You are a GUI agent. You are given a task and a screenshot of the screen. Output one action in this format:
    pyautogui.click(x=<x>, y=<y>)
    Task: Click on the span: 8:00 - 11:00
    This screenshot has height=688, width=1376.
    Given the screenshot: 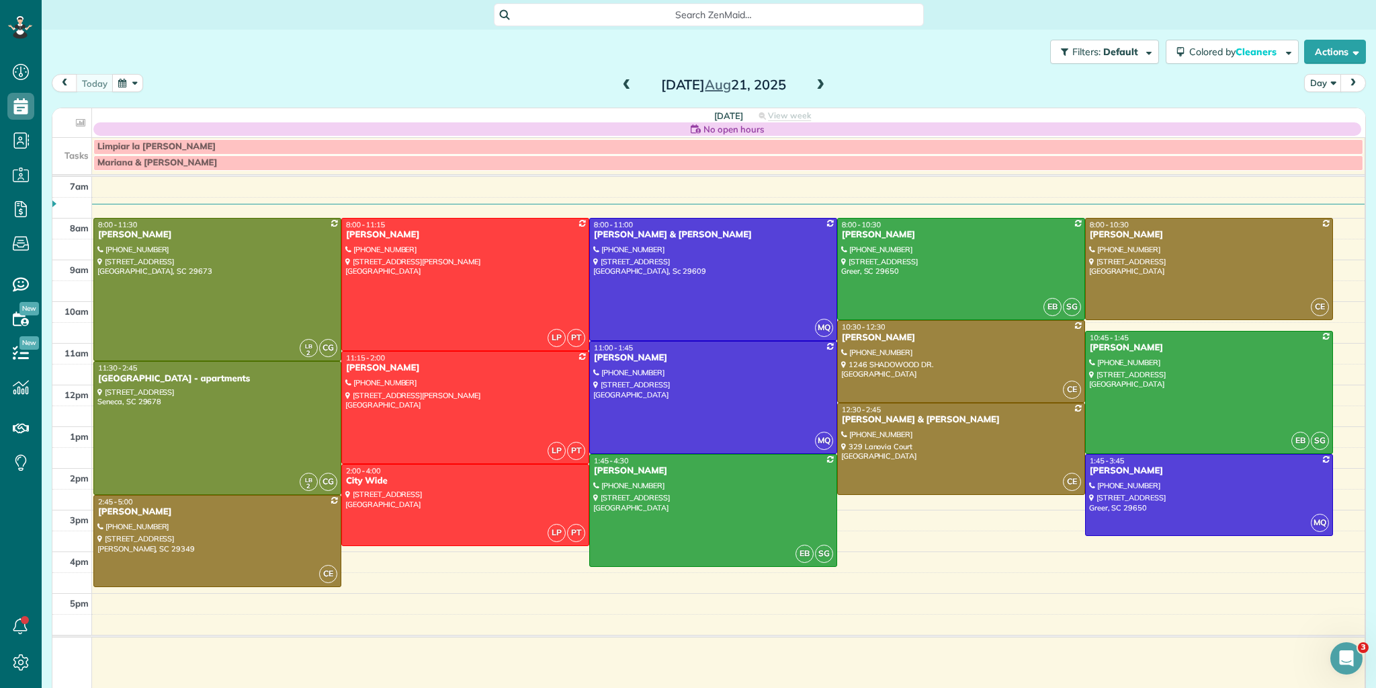 What is the action you would take?
    pyautogui.click(x=614, y=224)
    